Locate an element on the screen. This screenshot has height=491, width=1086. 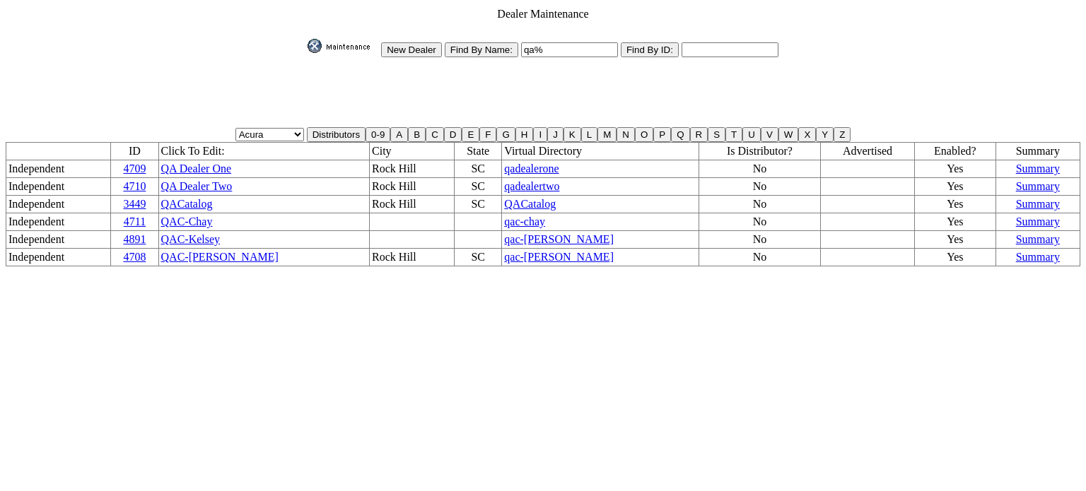
input: P is located at coordinates (662, 134).